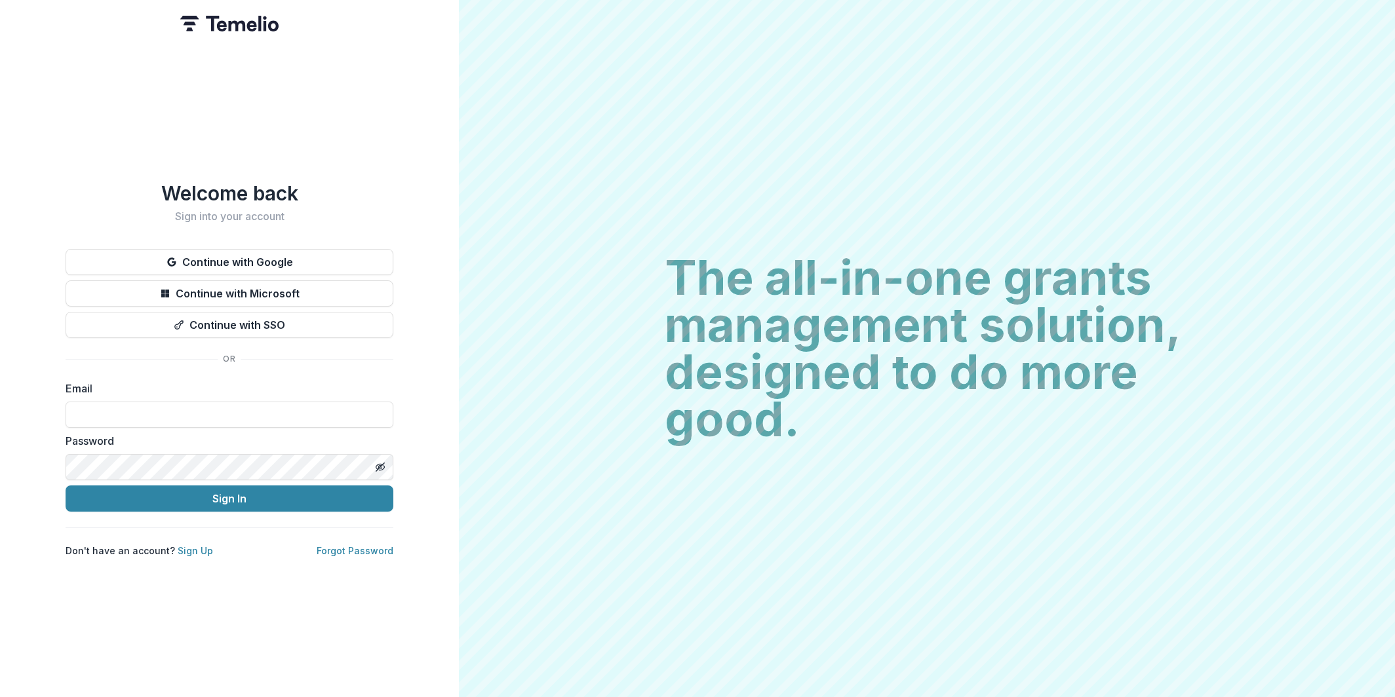  I want to click on a: Sign Up, so click(195, 550).